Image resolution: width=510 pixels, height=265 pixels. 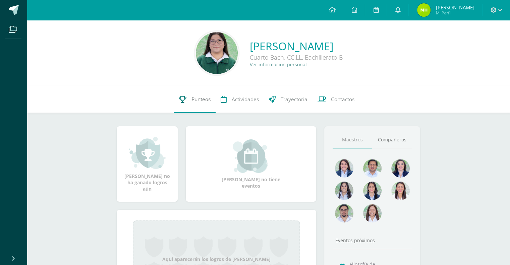 I want to click on a: Punteos, so click(x=194, y=100).